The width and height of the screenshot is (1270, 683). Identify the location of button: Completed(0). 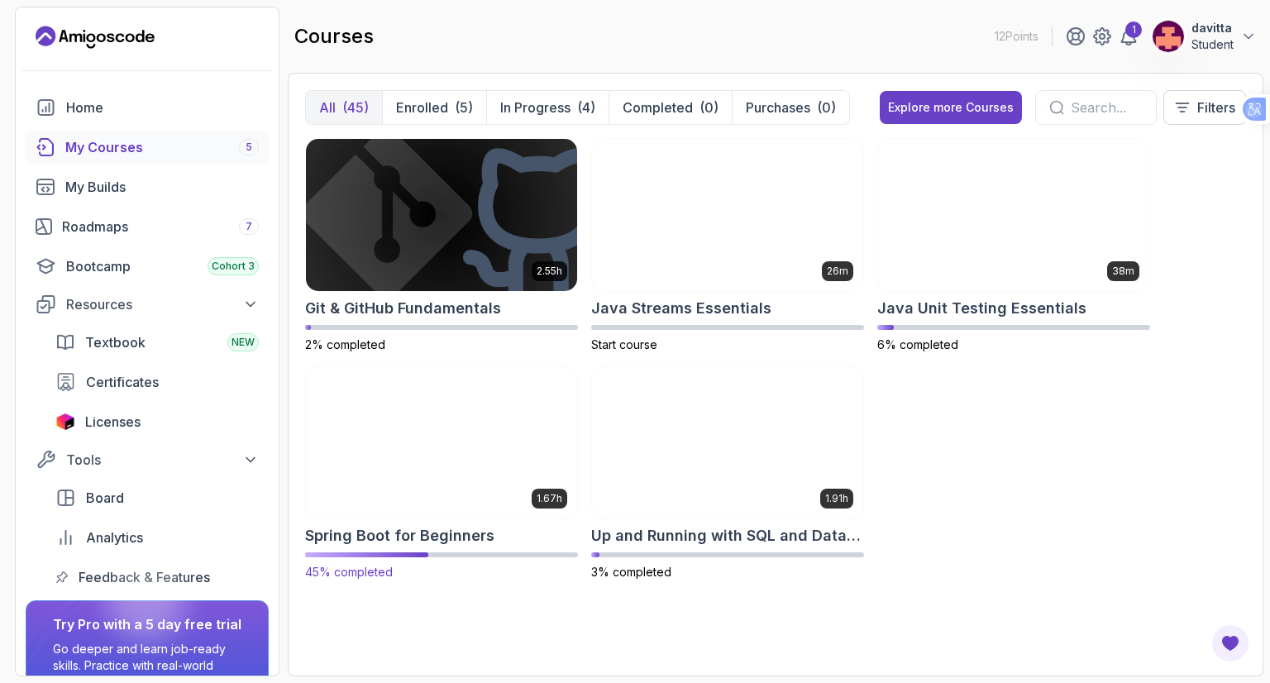
(670, 107).